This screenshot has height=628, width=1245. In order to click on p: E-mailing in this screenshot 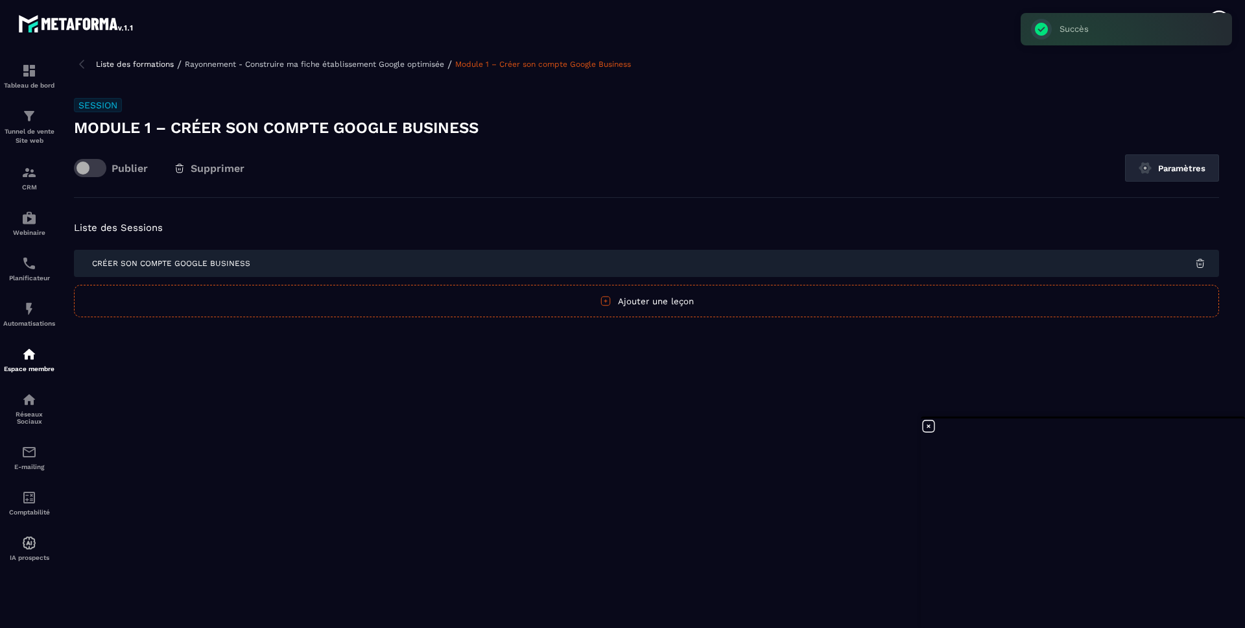, I will do `click(29, 466)`.